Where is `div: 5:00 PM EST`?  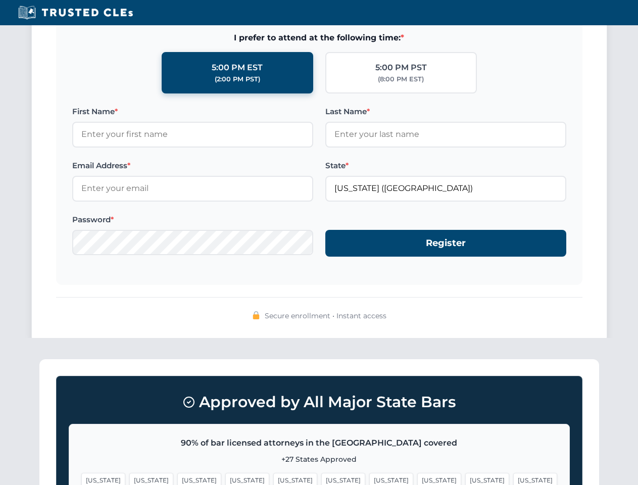
div: 5:00 PM EST is located at coordinates (237, 68).